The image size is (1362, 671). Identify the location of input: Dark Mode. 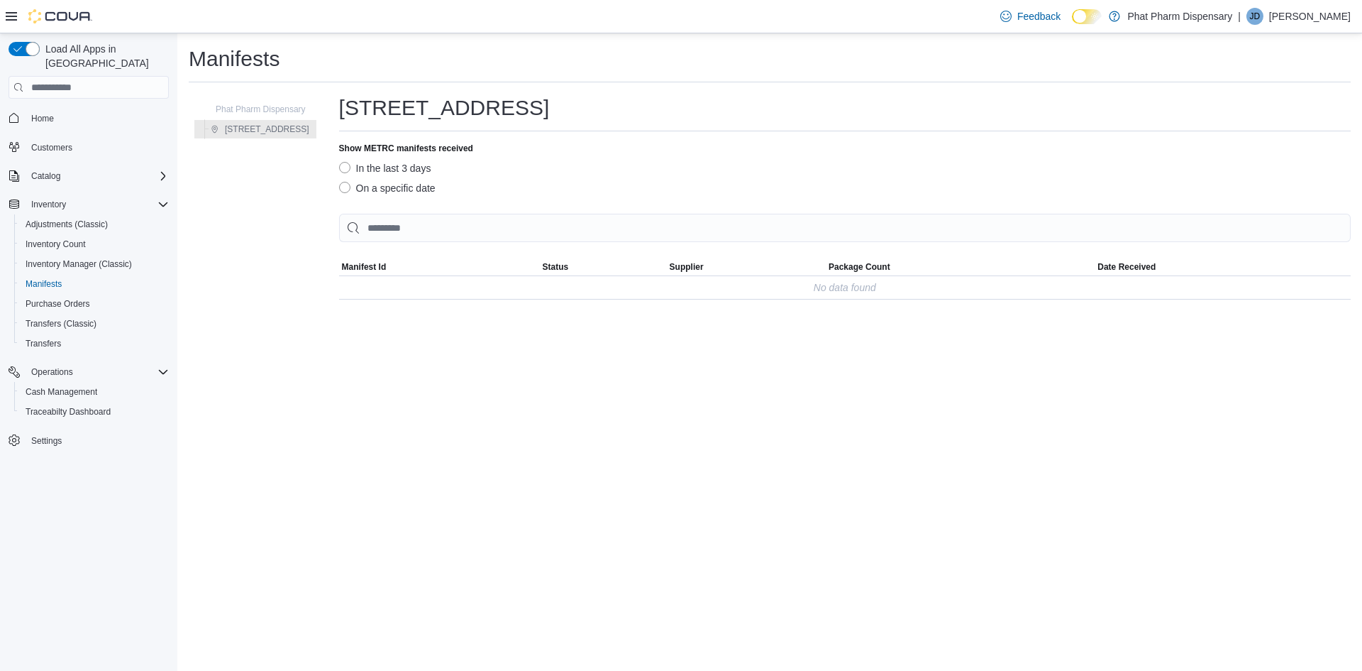
(1087, 16).